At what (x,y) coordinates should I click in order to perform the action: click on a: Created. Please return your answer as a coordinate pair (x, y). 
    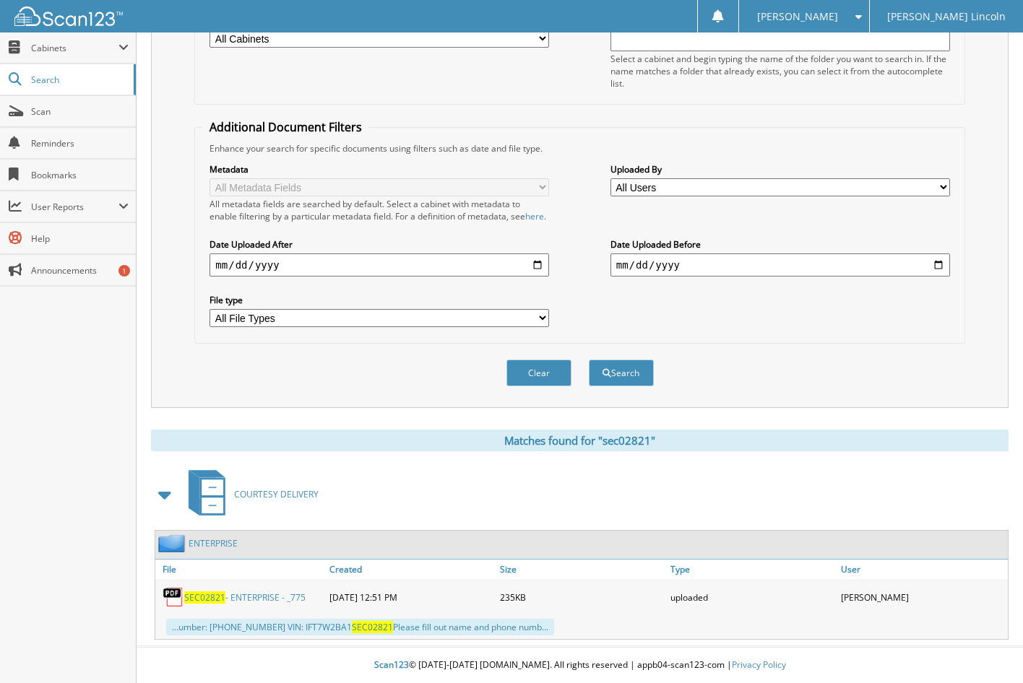
    Looking at the image, I should click on (411, 569).